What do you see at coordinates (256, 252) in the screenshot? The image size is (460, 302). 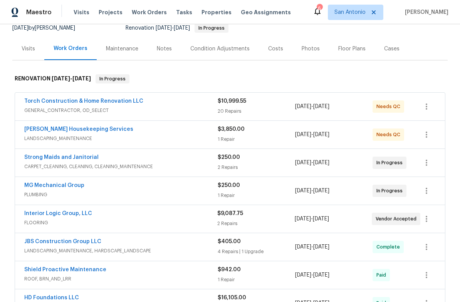 I see `div: 4 Repairs | 1 Upgrade` at bounding box center [256, 252].